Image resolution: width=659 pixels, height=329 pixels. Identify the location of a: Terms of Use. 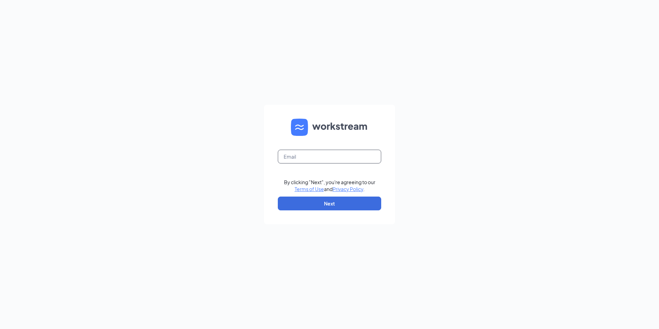
(309, 189).